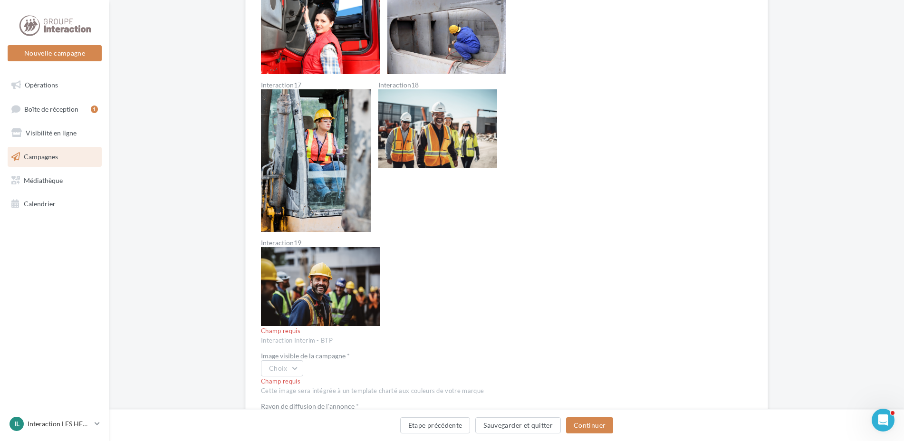  Describe the element at coordinates (43, 180) in the screenshot. I see `span: Médiathèque` at that location.